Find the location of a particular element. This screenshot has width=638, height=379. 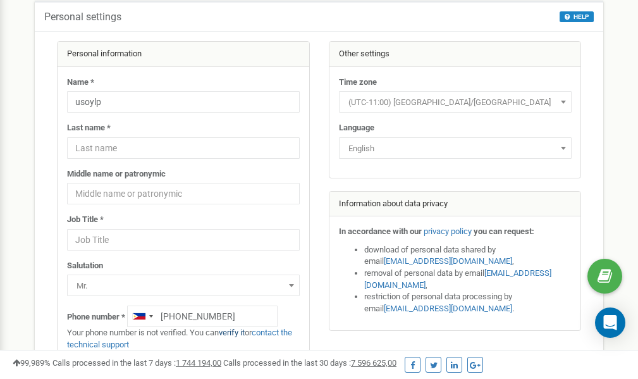

input: Name is located at coordinates (183, 102).